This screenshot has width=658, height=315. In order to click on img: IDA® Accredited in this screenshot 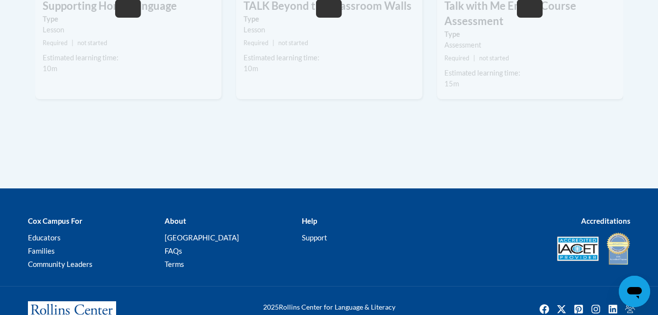, I will do `click(618, 248)`.